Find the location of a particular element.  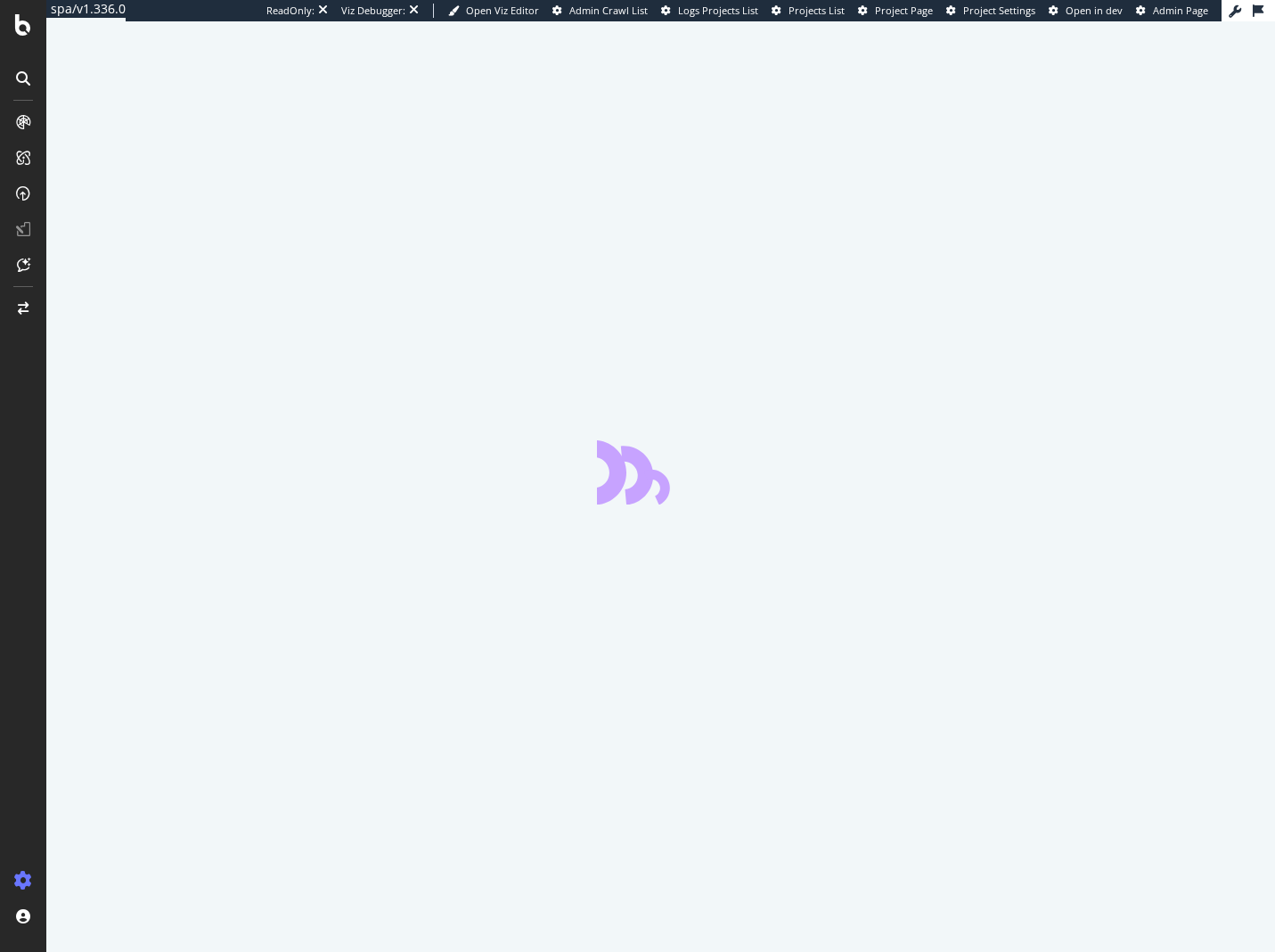

span: Admin Crawl List is located at coordinates (608, 10).